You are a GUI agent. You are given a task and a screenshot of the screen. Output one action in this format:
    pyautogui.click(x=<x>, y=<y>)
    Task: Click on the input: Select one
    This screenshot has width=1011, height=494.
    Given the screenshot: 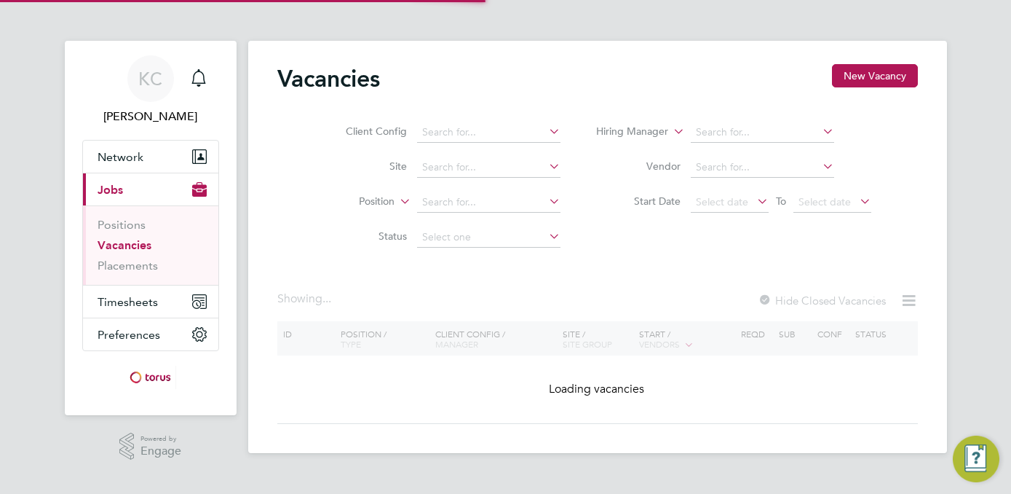 What is the action you would take?
    pyautogui.click(x=488, y=237)
    